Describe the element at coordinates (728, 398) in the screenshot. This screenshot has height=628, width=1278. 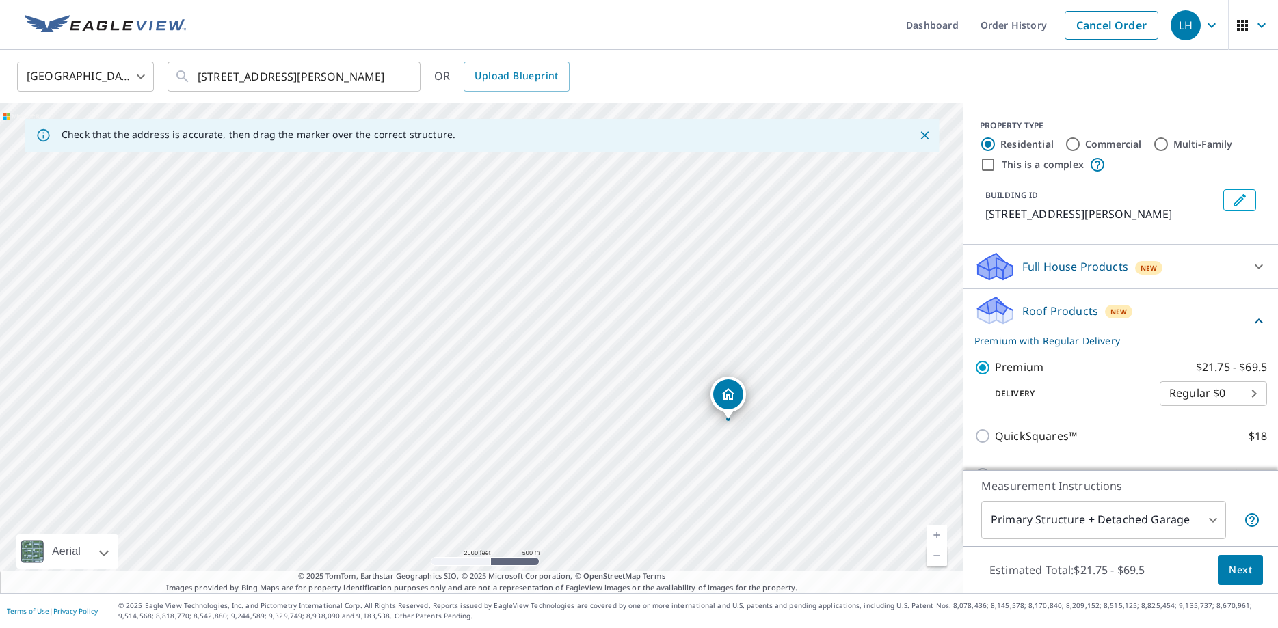
I see `div: Dropped pin, building 1, Residential property, 11 Farm Ln South Dennis, MA 02660` at that location.